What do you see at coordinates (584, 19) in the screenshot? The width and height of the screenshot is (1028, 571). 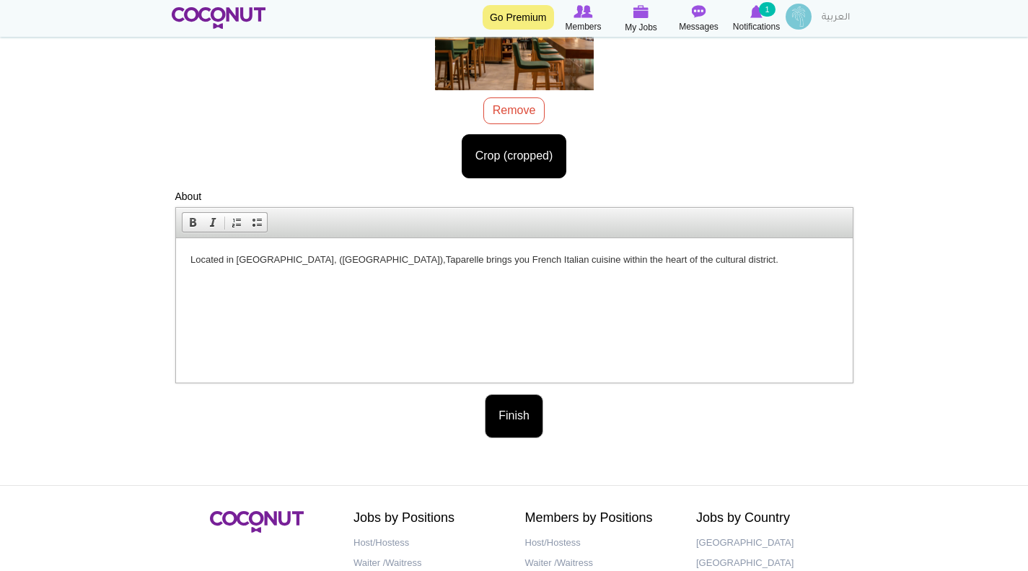 I see `a: Browse Members Members` at bounding box center [584, 19].